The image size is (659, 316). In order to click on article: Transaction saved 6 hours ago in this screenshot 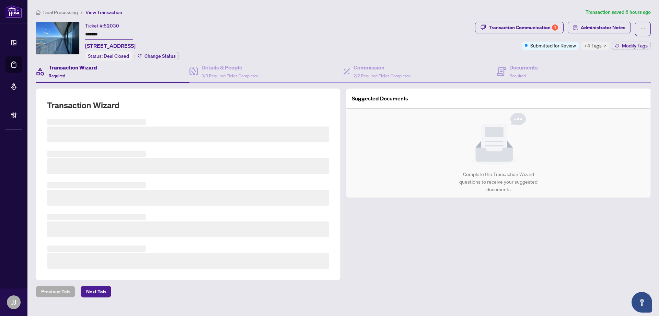, I will do `click(618, 12)`.